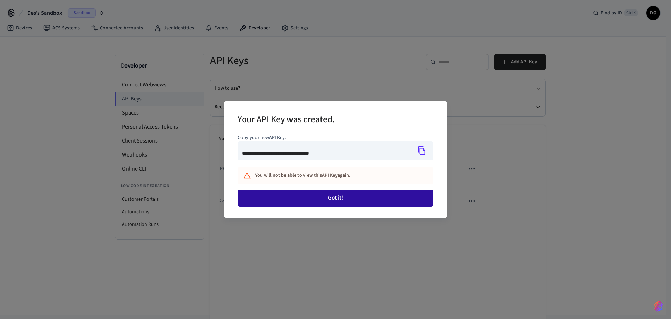  I want to click on h2: Your API Key was created., so click(286, 120).